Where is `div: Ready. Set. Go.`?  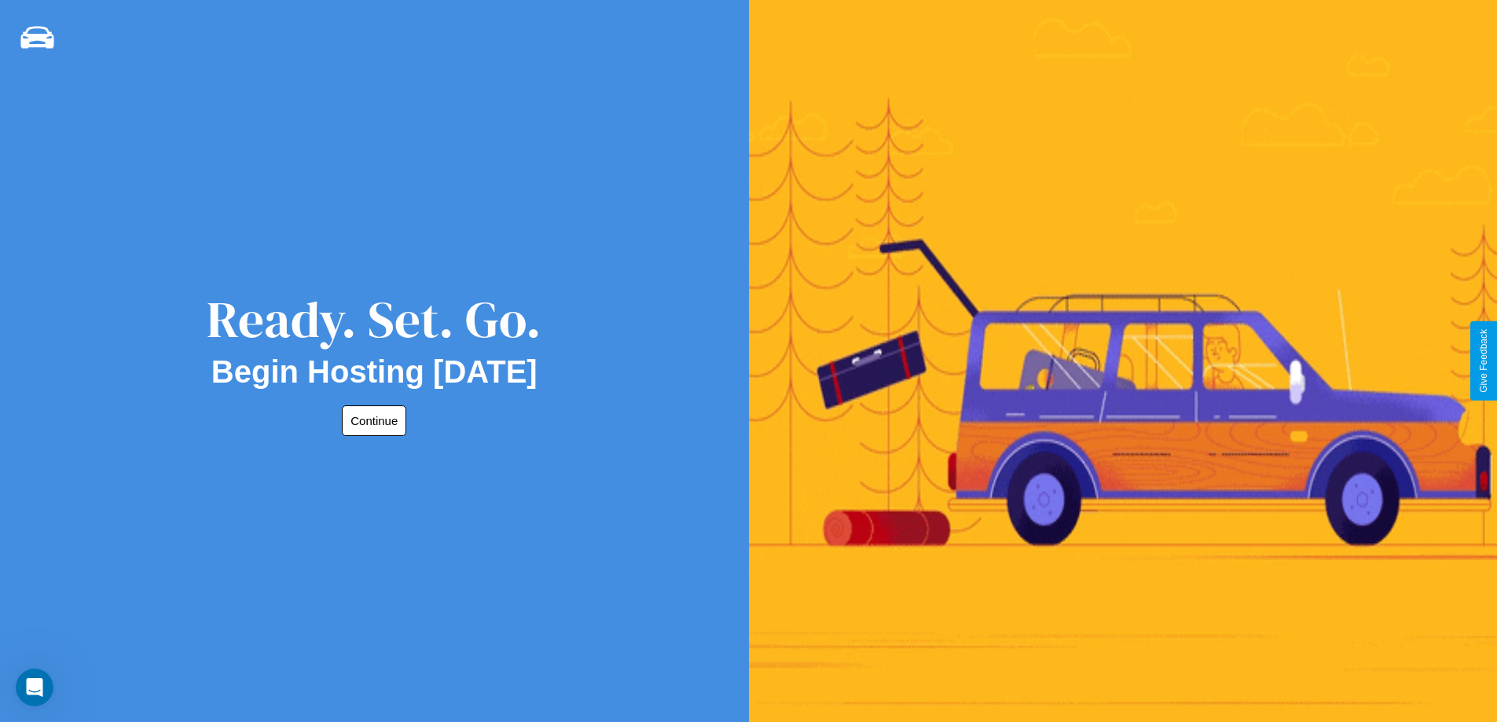
div: Ready. Set. Go. is located at coordinates (374, 319).